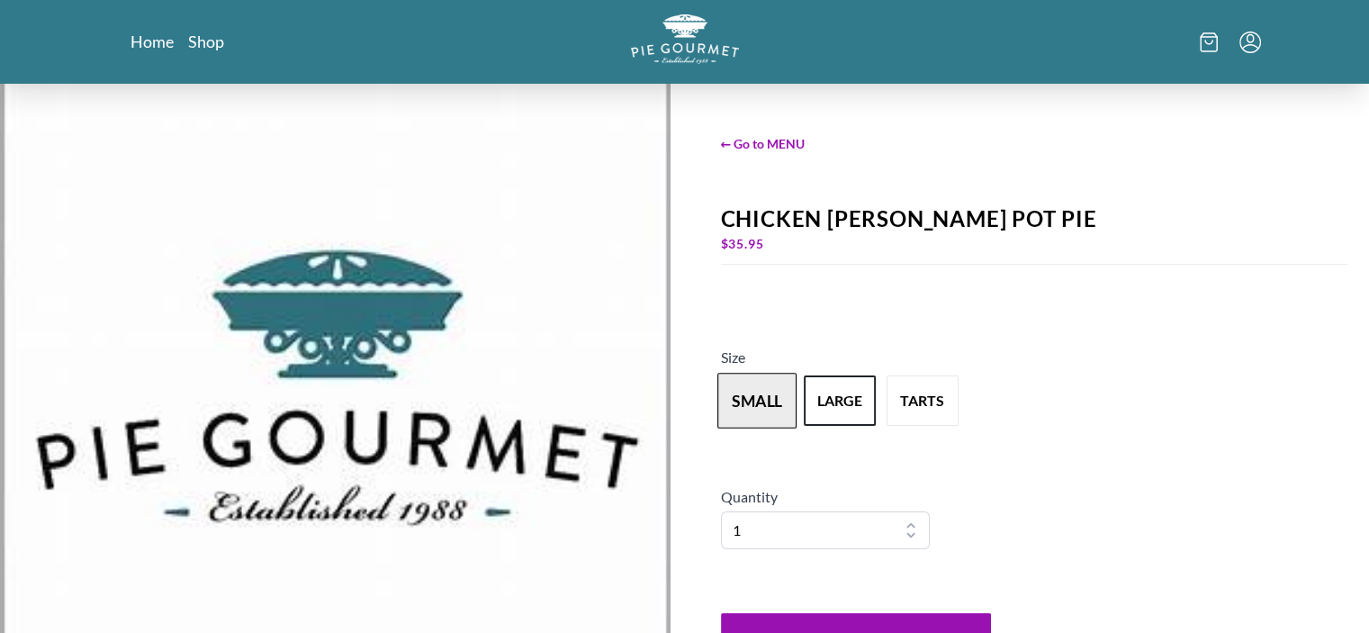 This screenshot has width=1369, height=633. What do you see at coordinates (685, 41) in the screenshot?
I see `a: Logo` at bounding box center [685, 41].